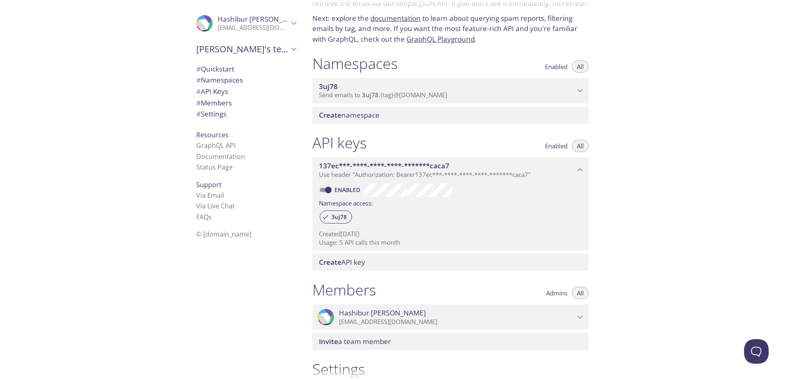  I want to click on div: 3uj78, so click(336, 217).